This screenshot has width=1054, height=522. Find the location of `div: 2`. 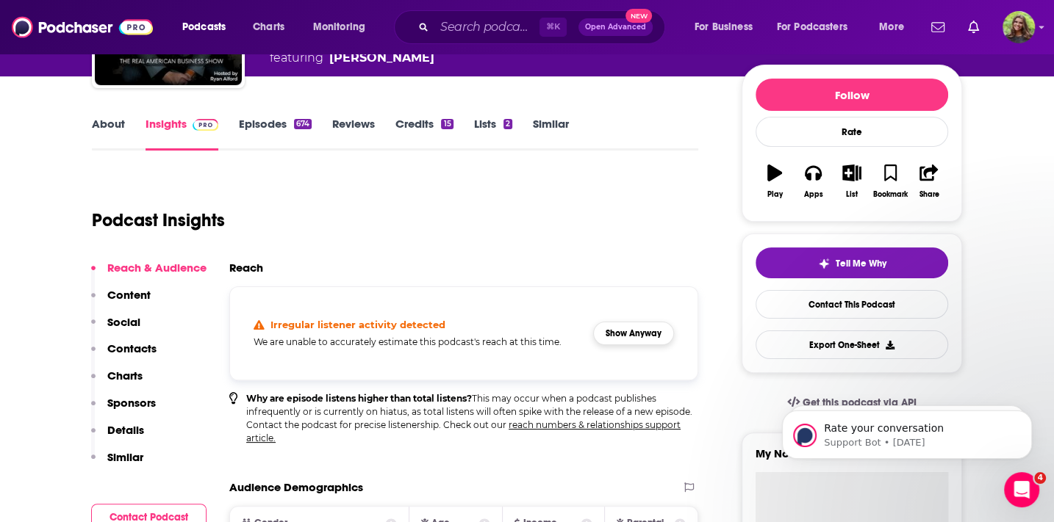

div: 2 is located at coordinates (508, 124).